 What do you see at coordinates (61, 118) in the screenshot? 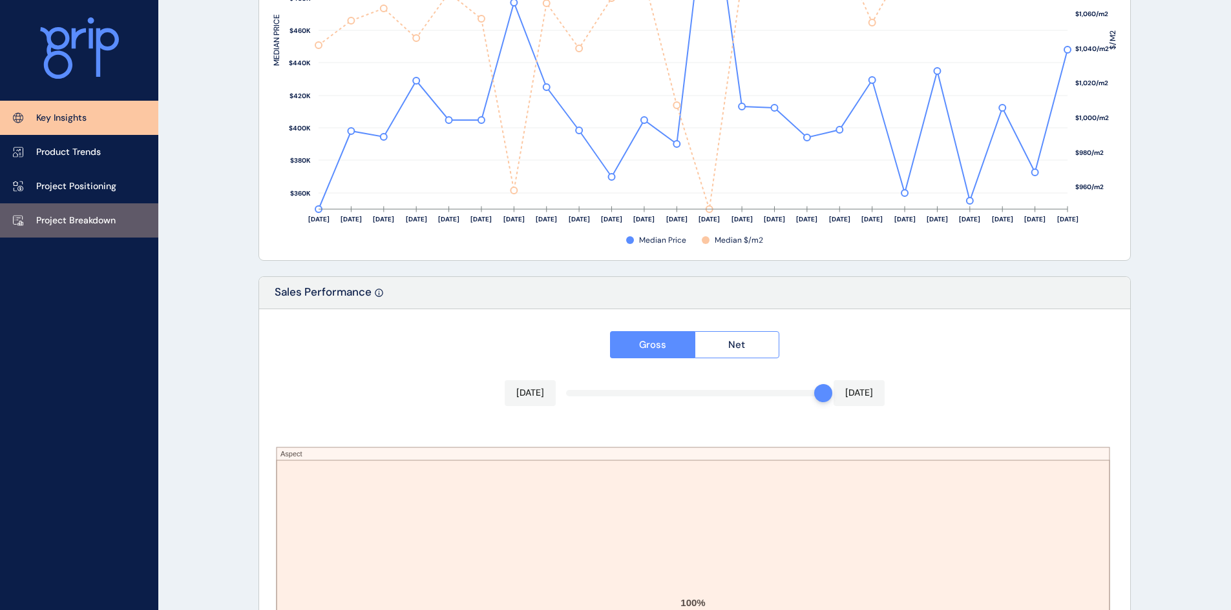
I see `p: Key Insights` at bounding box center [61, 118].